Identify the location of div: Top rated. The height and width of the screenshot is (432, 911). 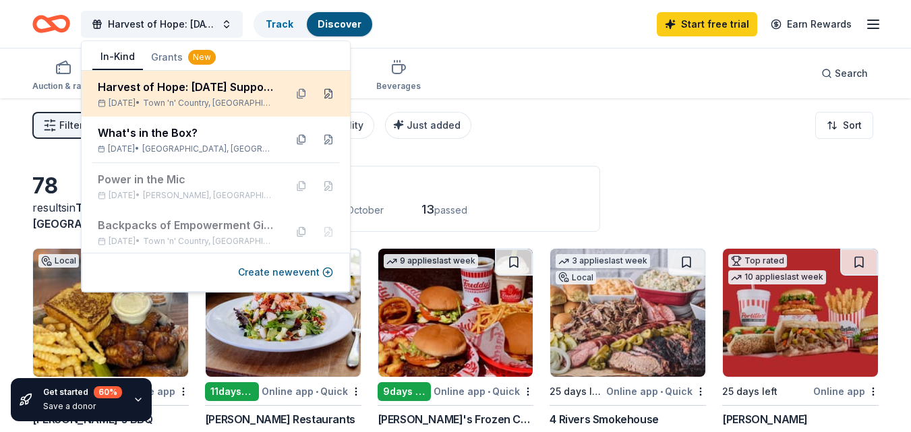
(758, 261).